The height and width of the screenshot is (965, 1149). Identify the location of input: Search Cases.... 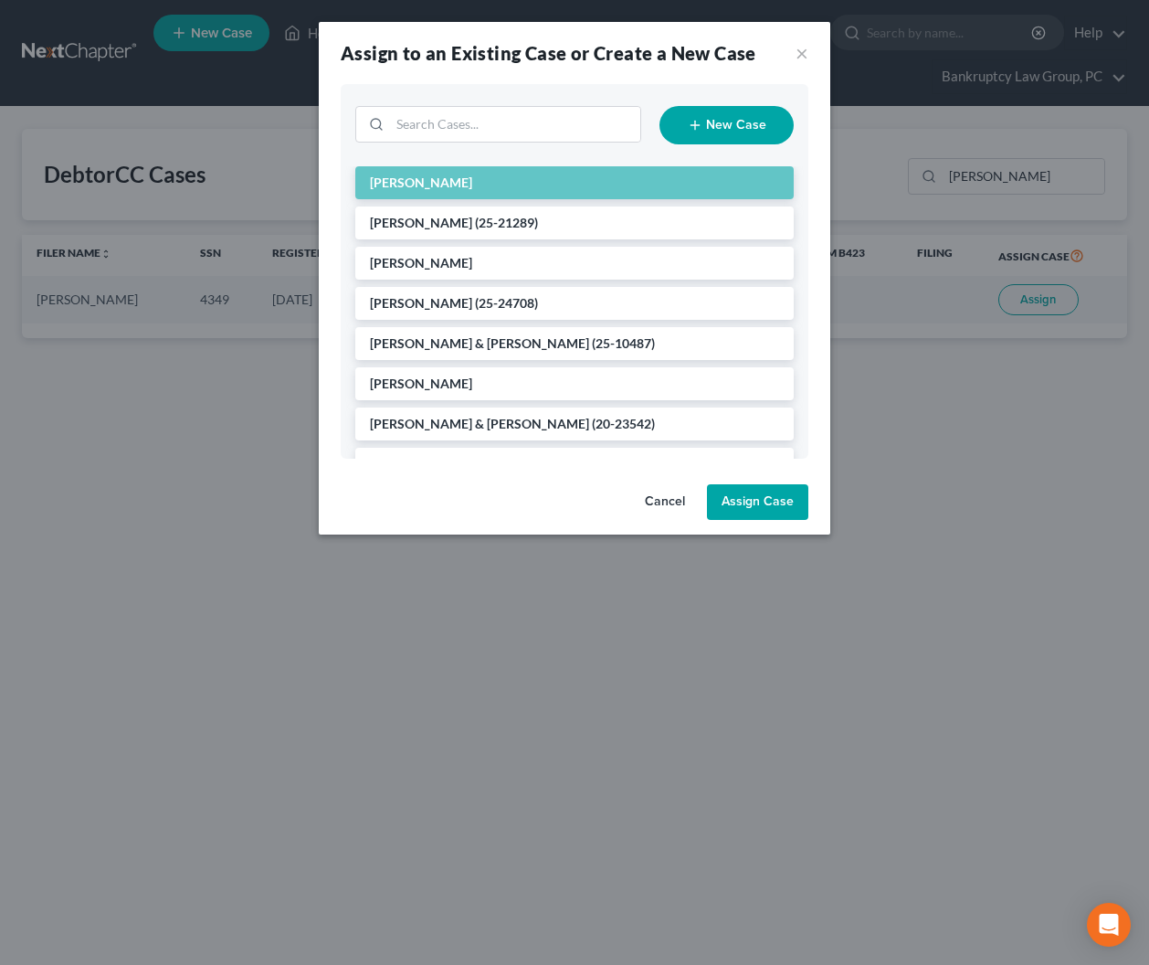
(515, 124).